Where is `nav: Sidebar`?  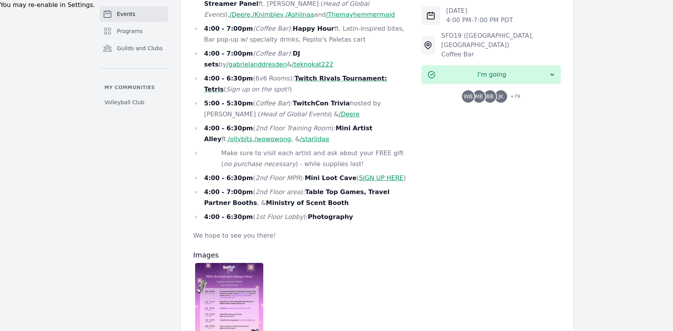
nav: Sidebar is located at coordinates (134, 58).